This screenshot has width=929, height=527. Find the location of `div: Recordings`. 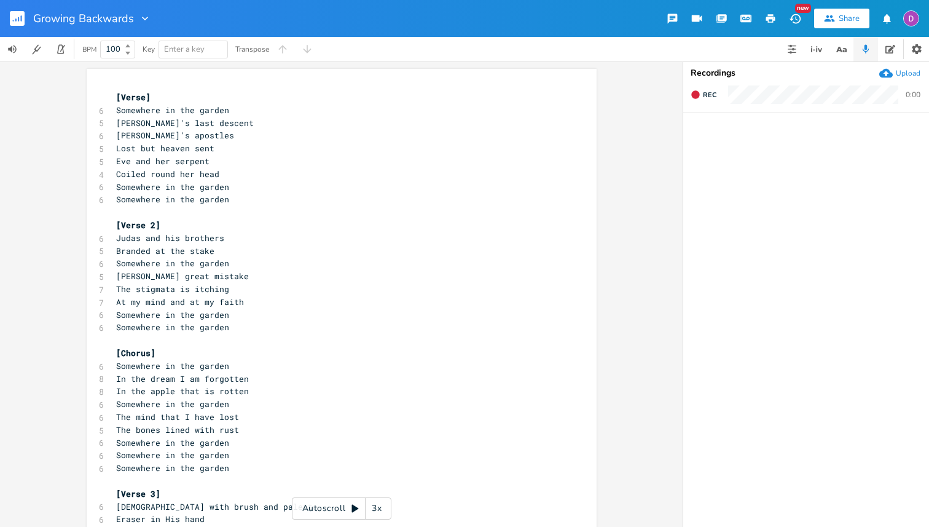

div: Recordings is located at coordinates (806, 73).